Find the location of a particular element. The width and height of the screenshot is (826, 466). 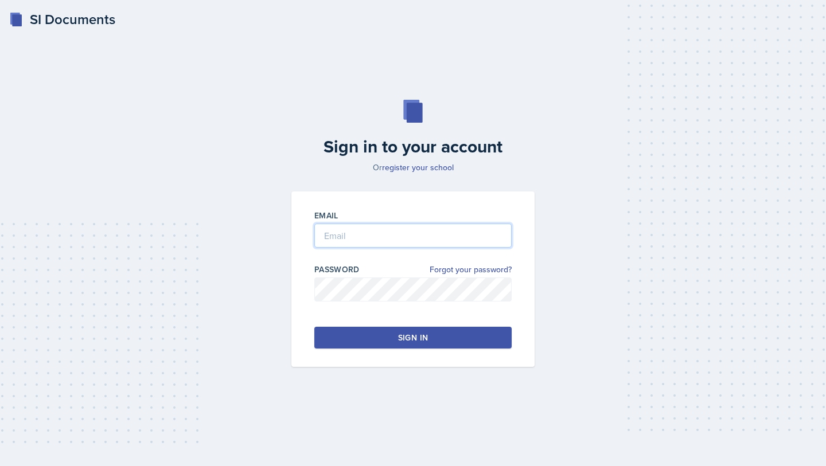

a: SI Documents is located at coordinates (62, 20).